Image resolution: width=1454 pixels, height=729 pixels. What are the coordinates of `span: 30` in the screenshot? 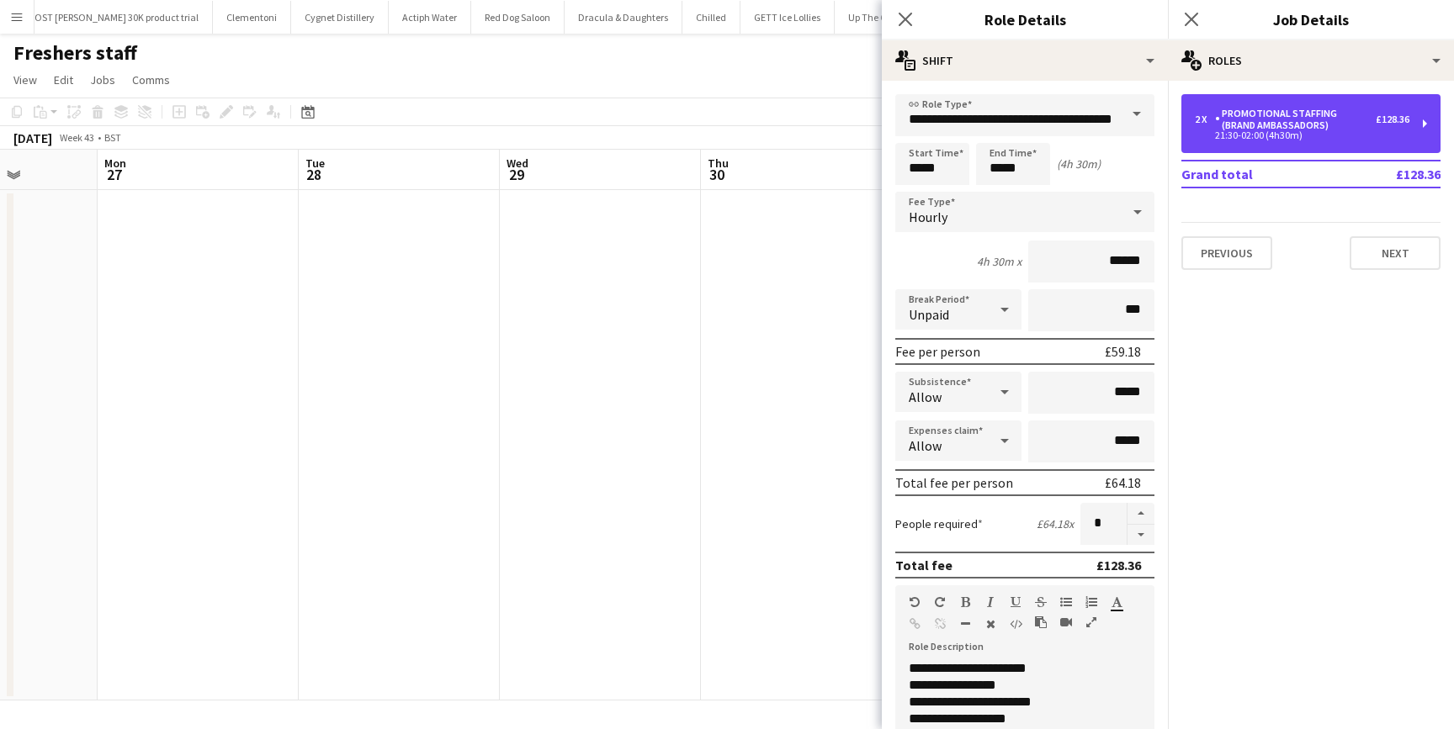 It's located at (717, 174).